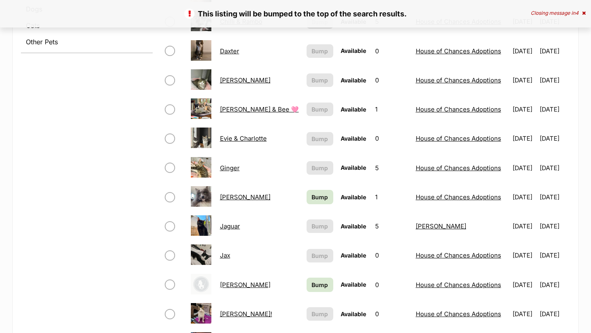  I want to click on a: Jax, so click(225, 255).